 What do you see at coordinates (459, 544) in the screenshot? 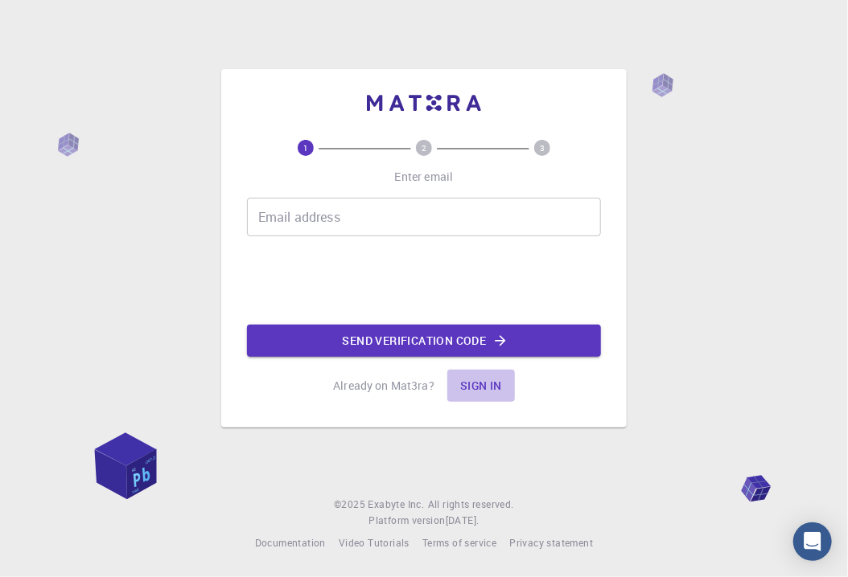
I see `a: Terms of service` at bounding box center [459, 544].